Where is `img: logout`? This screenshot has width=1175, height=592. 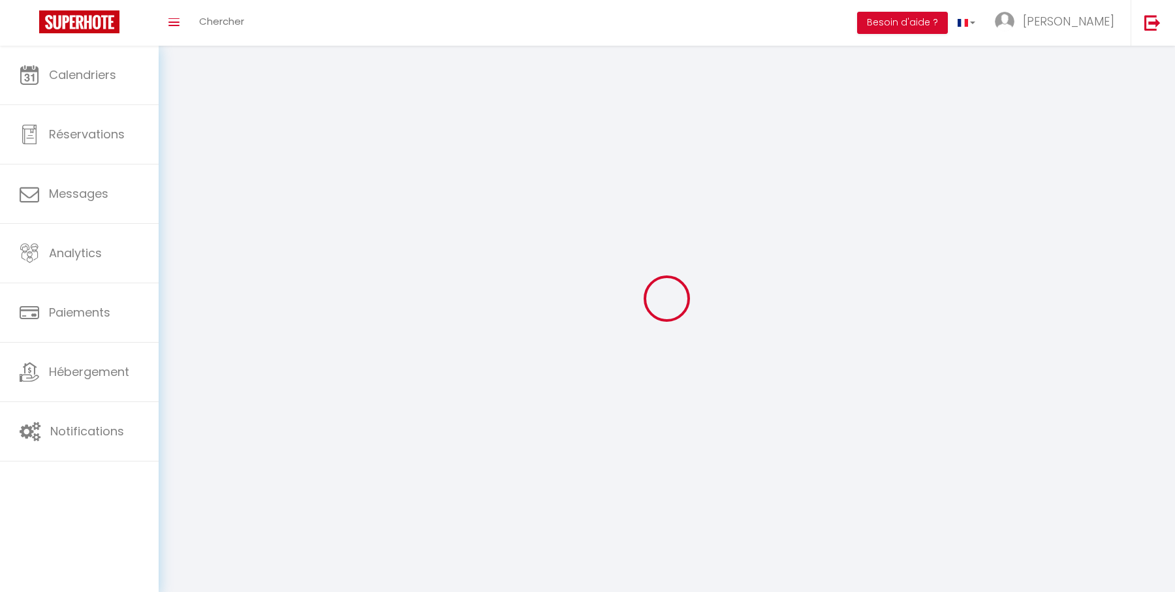
img: logout is located at coordinates (1153, 22).